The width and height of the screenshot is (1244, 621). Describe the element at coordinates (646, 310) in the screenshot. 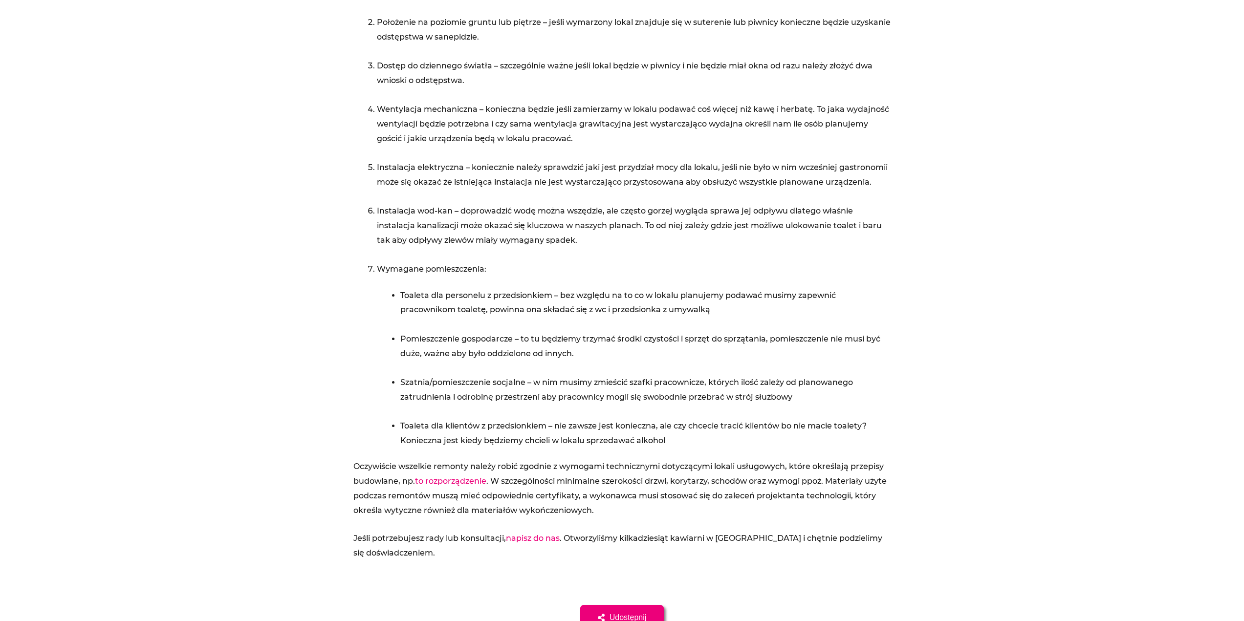

I see `li: Toaleta dla personelu z przedsionkiem – bez względu na to co w lokalu planujemy podawać musimy za...` at that location.